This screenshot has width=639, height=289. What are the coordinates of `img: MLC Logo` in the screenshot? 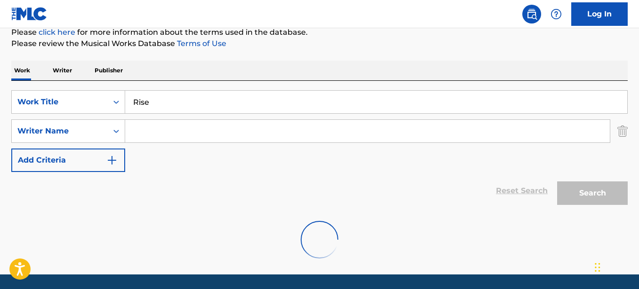 It's located at (29, 14).